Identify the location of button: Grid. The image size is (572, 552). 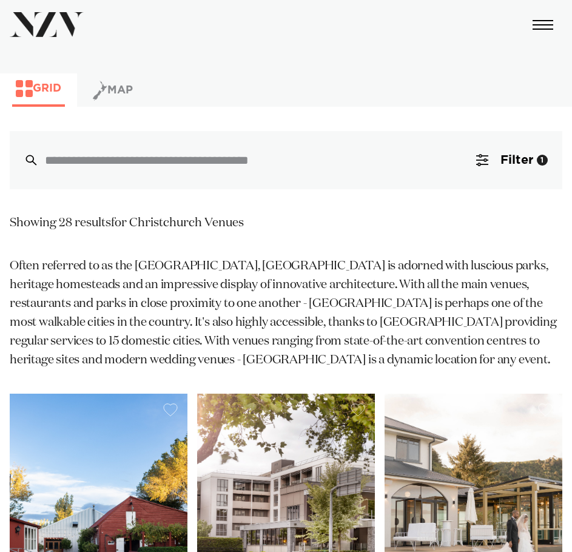
(38, 93).